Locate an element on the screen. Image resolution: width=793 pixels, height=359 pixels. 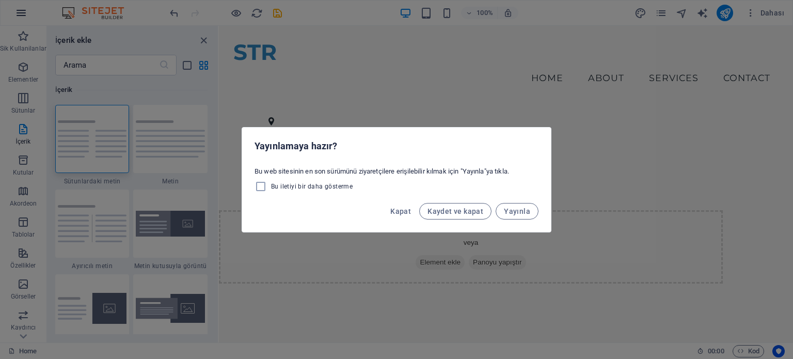
button: Yayınla is located at coordinates (517, 211).